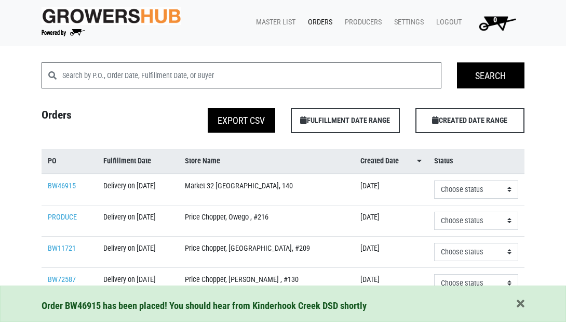 Image resolution: width=566 pixels, height=322 pixels. I want to click on div: Order BW46915 has been placed! You should hear from Kinderhook Creek DSD shortly, so click(283, 305).